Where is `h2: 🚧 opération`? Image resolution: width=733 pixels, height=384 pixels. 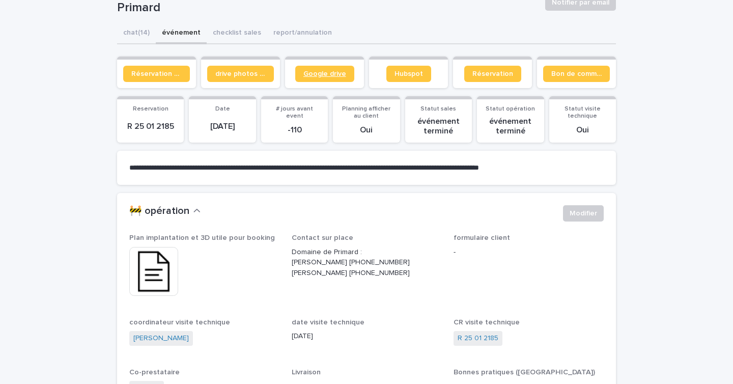
h2: 🚧 opération is located at coordinates (159, 211).